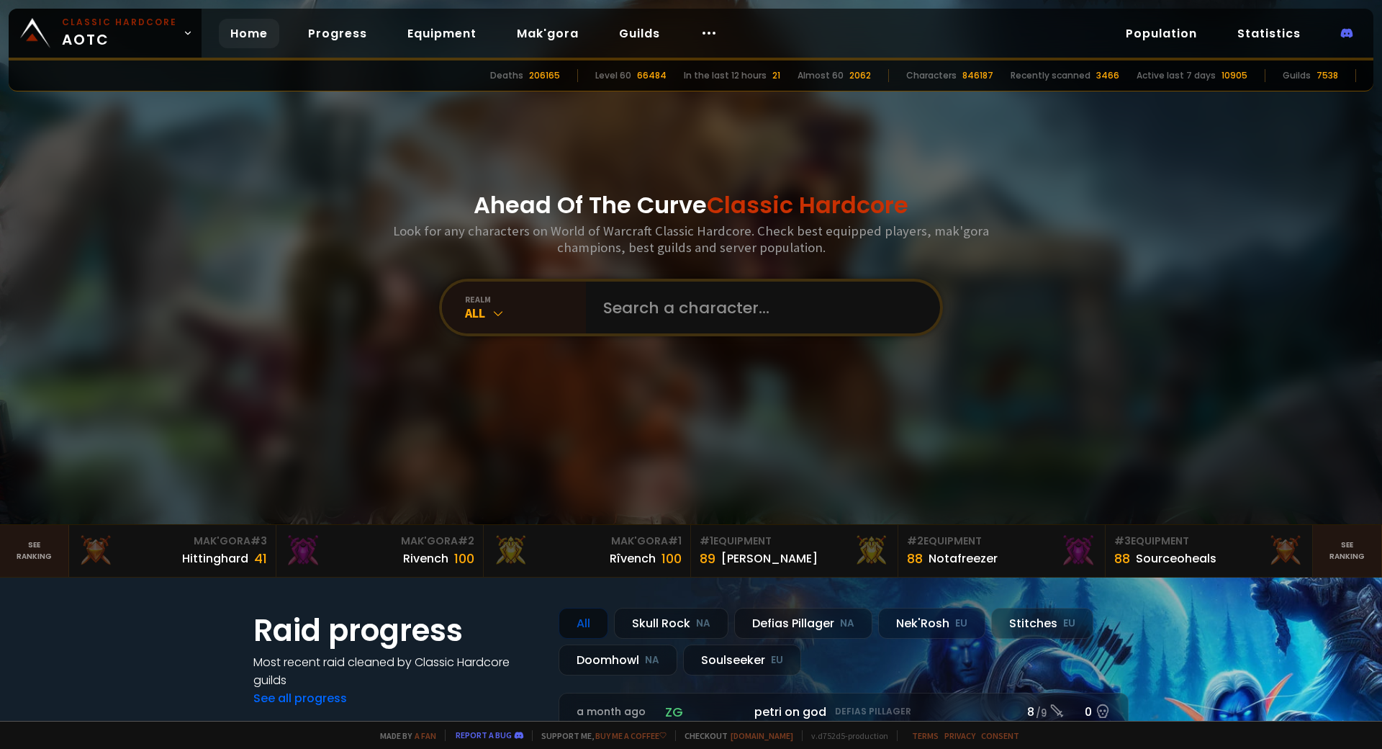 The height and width of the screenshot is (749, 1382). What do you see at coordinates (397, 630) in the screenshot?
I see `h1: Raid progress` at bounding box center [397, 630].